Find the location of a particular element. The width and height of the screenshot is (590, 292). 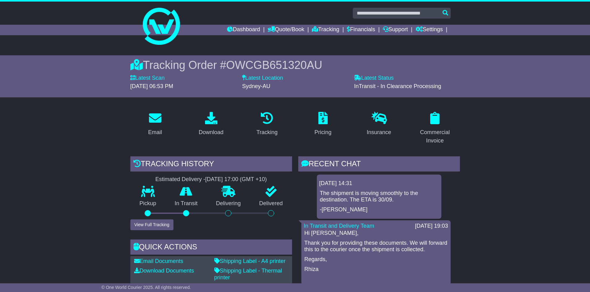

p: The shipment is moving smoothly to the destination. The ETA is 30/09. is located at coordinates (379, 197).